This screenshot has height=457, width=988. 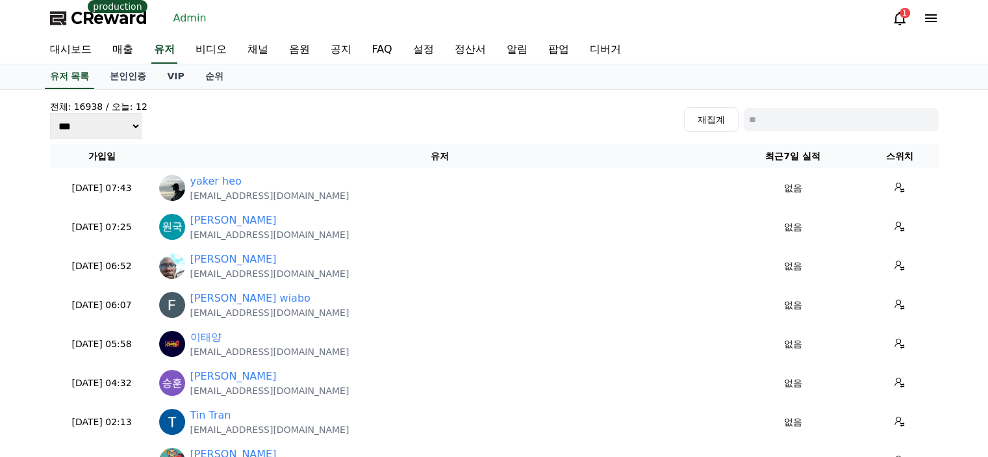 What do you see at coordinates (172, 266) in the screenshot?
I see `img: https://lh3.googleusercontent.com/a/ACg8ocLowZ6xasmGRClwoQkUo2ZTUBHL1KgTwdmSFHfs9nKDQz-H7bw=s96-c` at bounding box center [172, 266].